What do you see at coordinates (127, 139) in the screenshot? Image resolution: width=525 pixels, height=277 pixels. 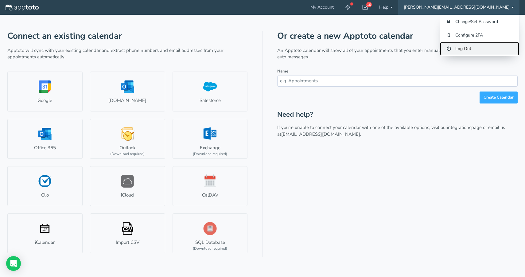 I see `a: Outlook` at bounding box center [127, 139].